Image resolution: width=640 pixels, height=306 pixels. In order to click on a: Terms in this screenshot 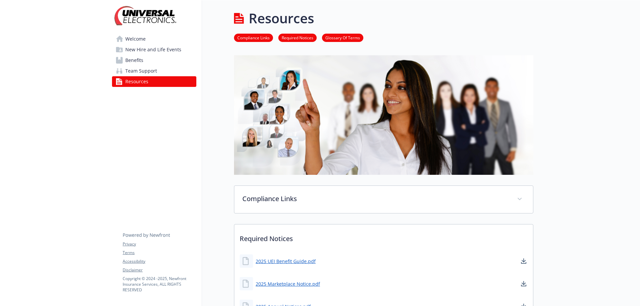, I will do `click(159, 253)`.